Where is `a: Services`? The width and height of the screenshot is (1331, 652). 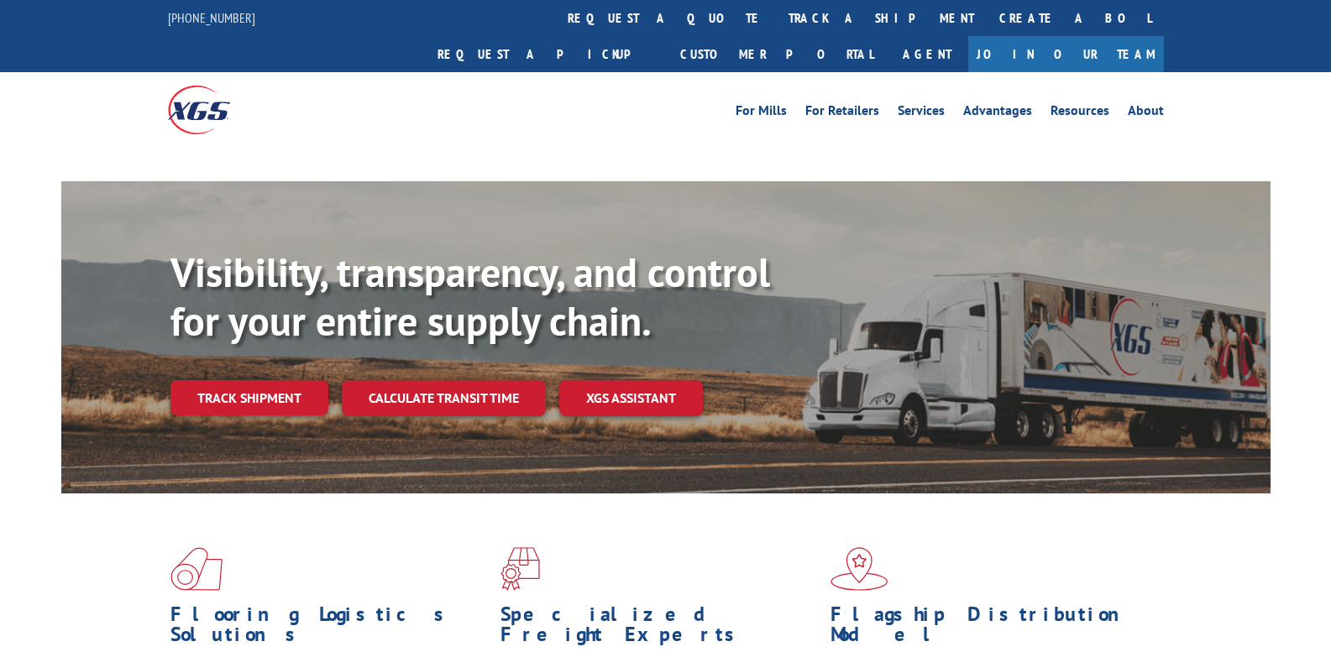 a: Services is located at coordinates (921, 113).